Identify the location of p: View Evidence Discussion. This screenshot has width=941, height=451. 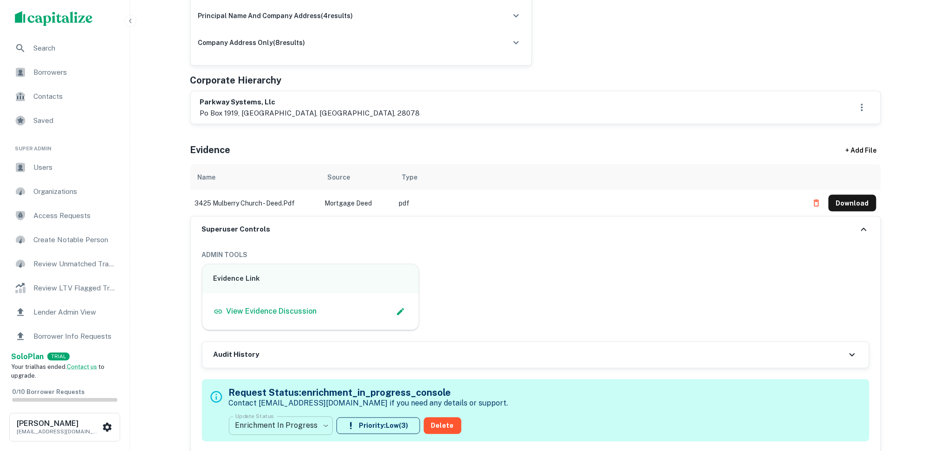
(272, 312).